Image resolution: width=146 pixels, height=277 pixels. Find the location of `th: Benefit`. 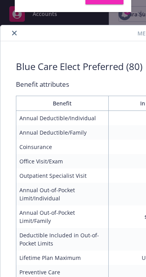

th: Benefit is located at coordinates (63, 104).